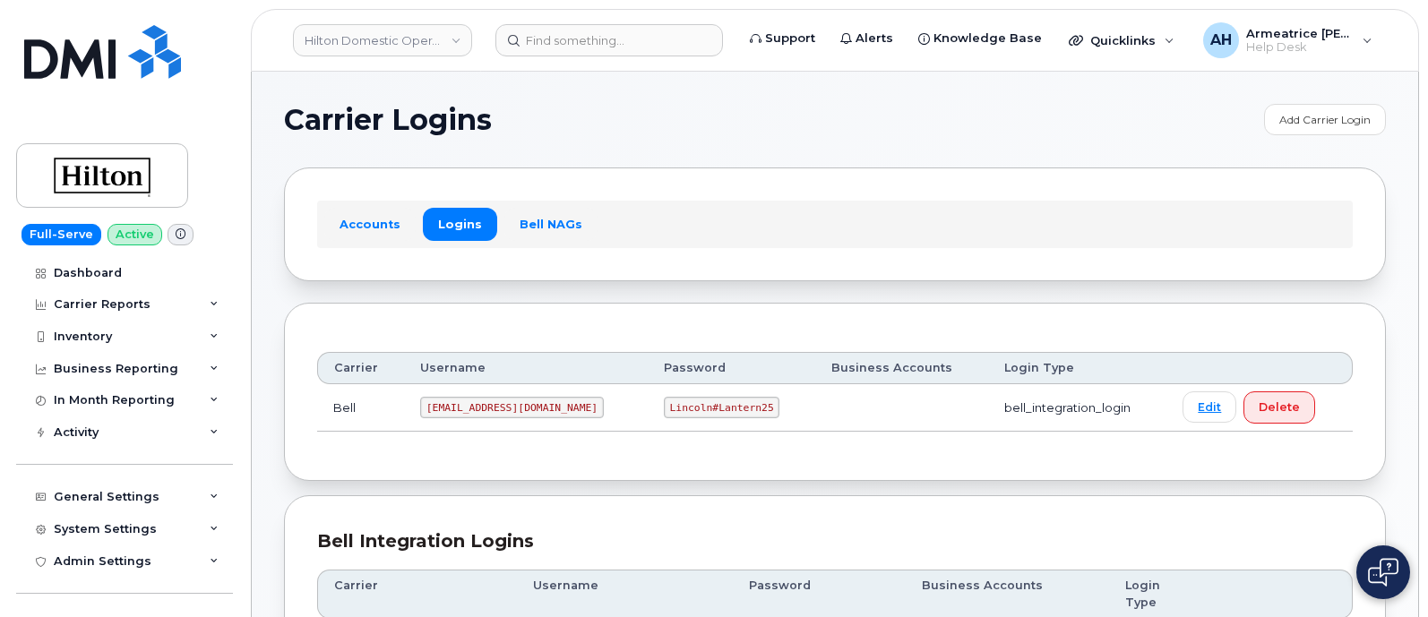 This screenshot has height=617, width=1428. What do you see at coordinates (1077, 368) in the screenshot?
I see `th: Login Type` at bounding box center [1077, 368].